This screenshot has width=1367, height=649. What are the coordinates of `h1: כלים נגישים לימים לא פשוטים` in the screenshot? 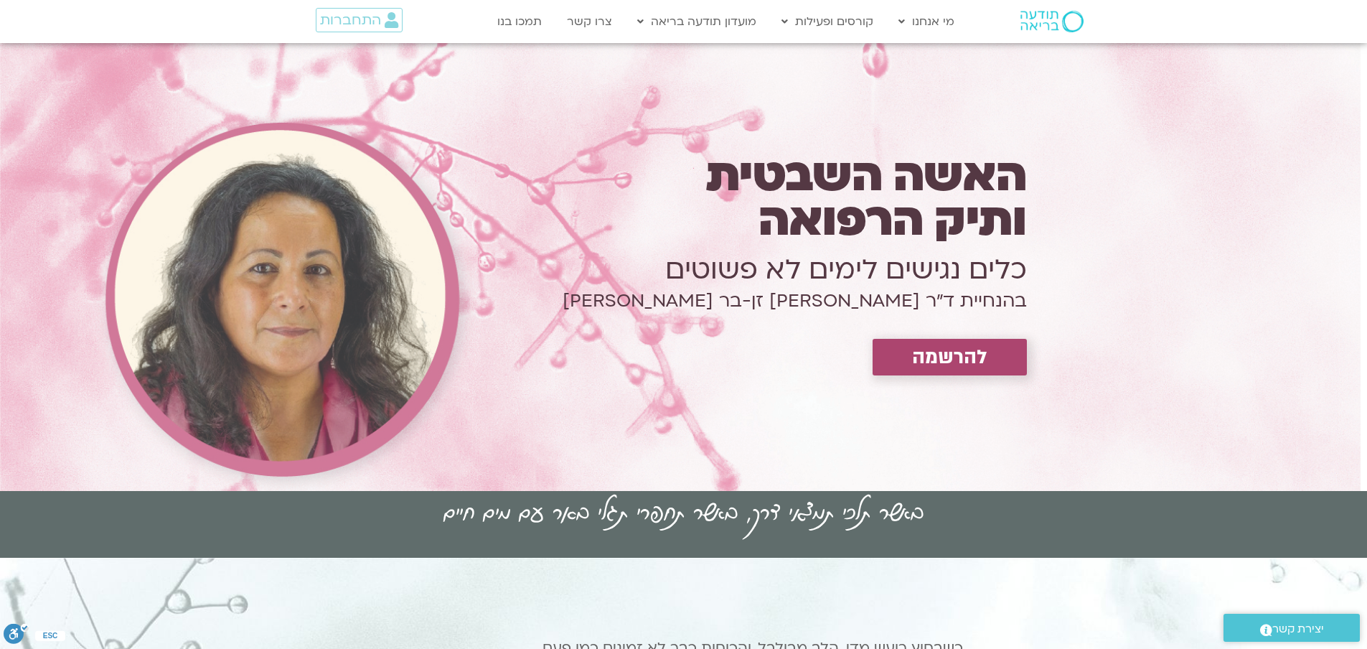 It's located at (746, 270).